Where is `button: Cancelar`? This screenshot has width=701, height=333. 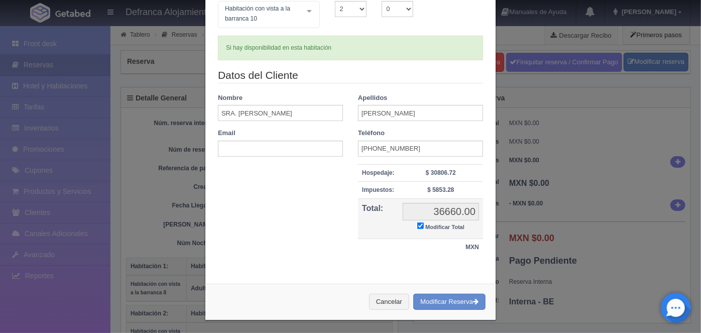 button: Cancelar is located at coordinates (389, 302).